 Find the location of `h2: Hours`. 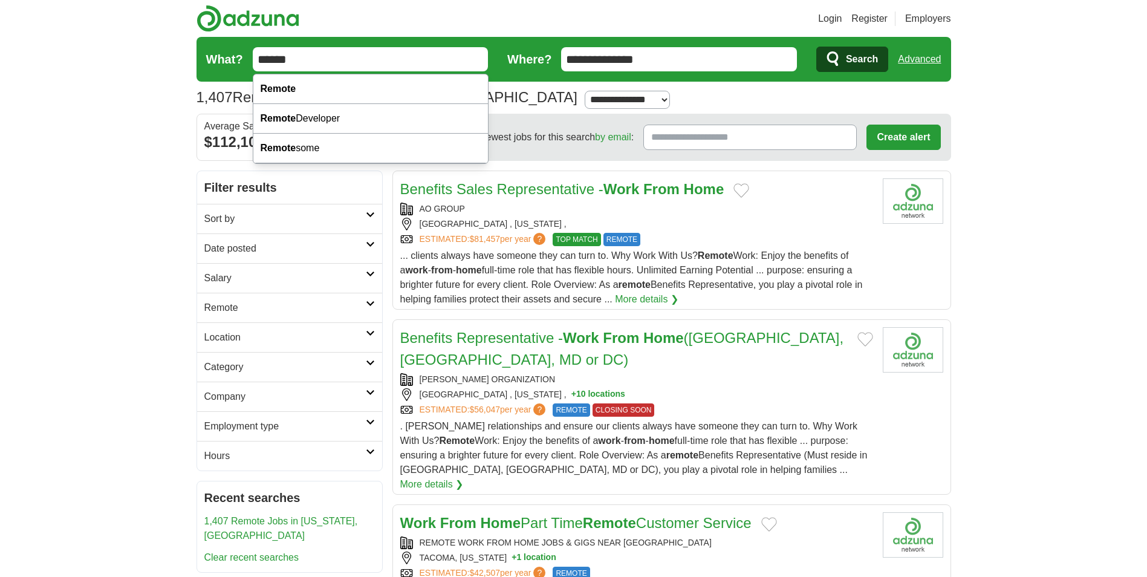

h2: Hours is located at coordinates (285, 456).